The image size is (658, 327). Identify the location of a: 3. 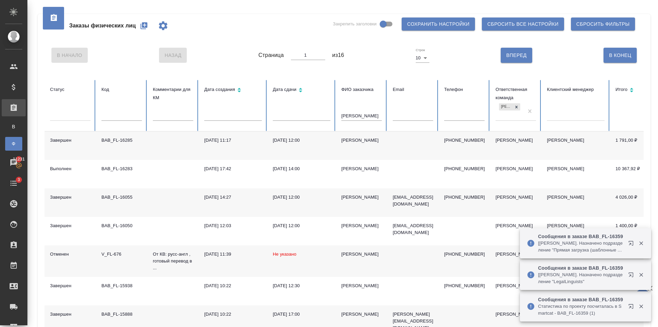
(14, 183).